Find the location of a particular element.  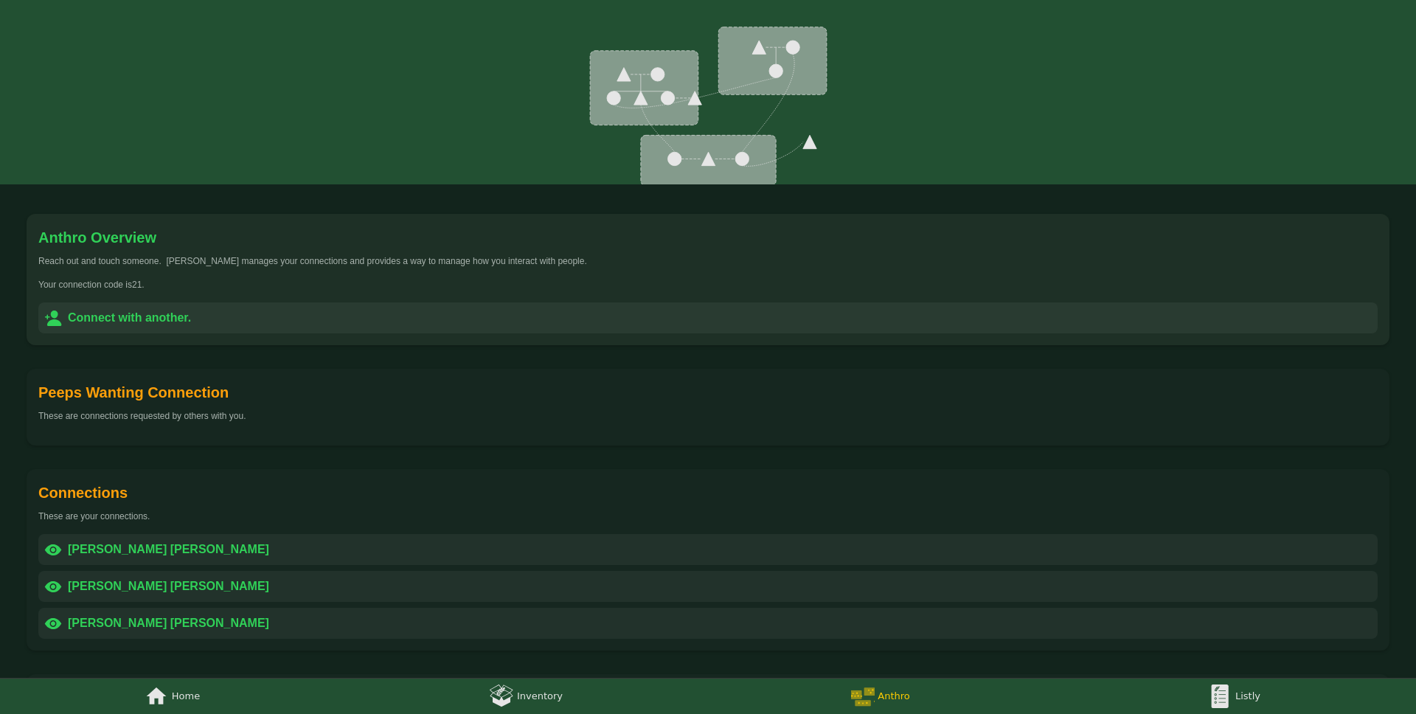

div: Anthro is located at coordinates (893, 696).